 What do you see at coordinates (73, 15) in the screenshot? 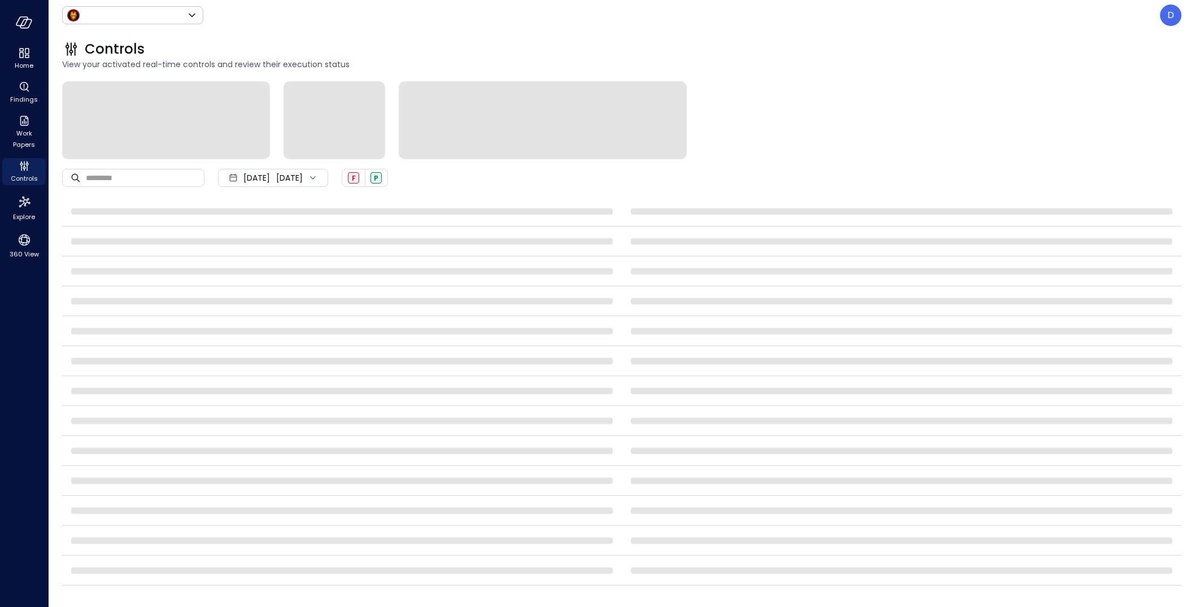
I see `img: Icon` at bounding box center [73, 15].